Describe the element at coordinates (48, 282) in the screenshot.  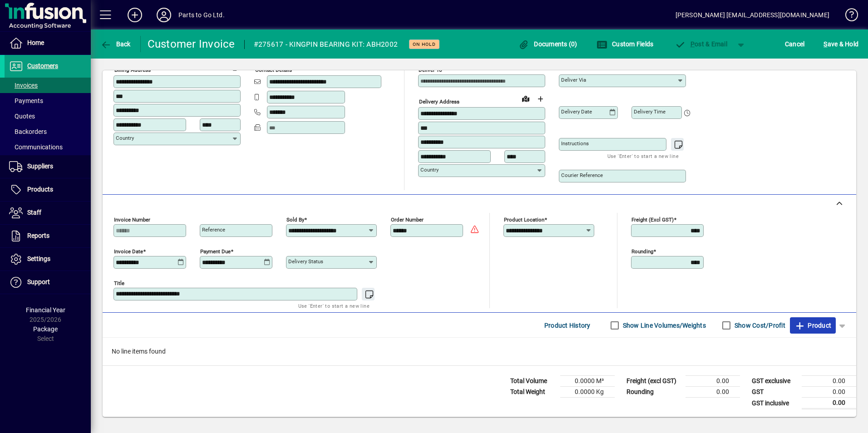
I see `a: Support` at that location.